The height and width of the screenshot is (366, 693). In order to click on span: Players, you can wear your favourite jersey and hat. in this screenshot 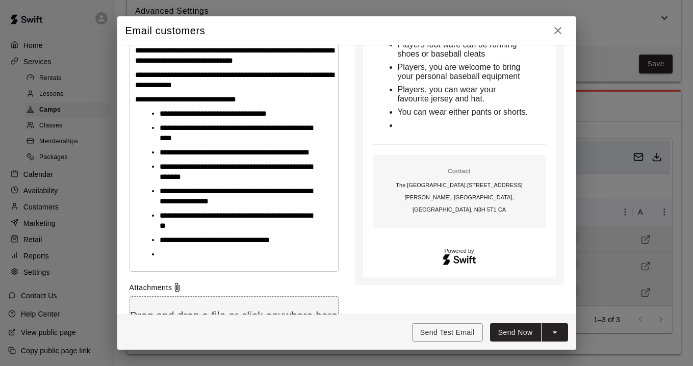, I will do `click(448, 94)`.